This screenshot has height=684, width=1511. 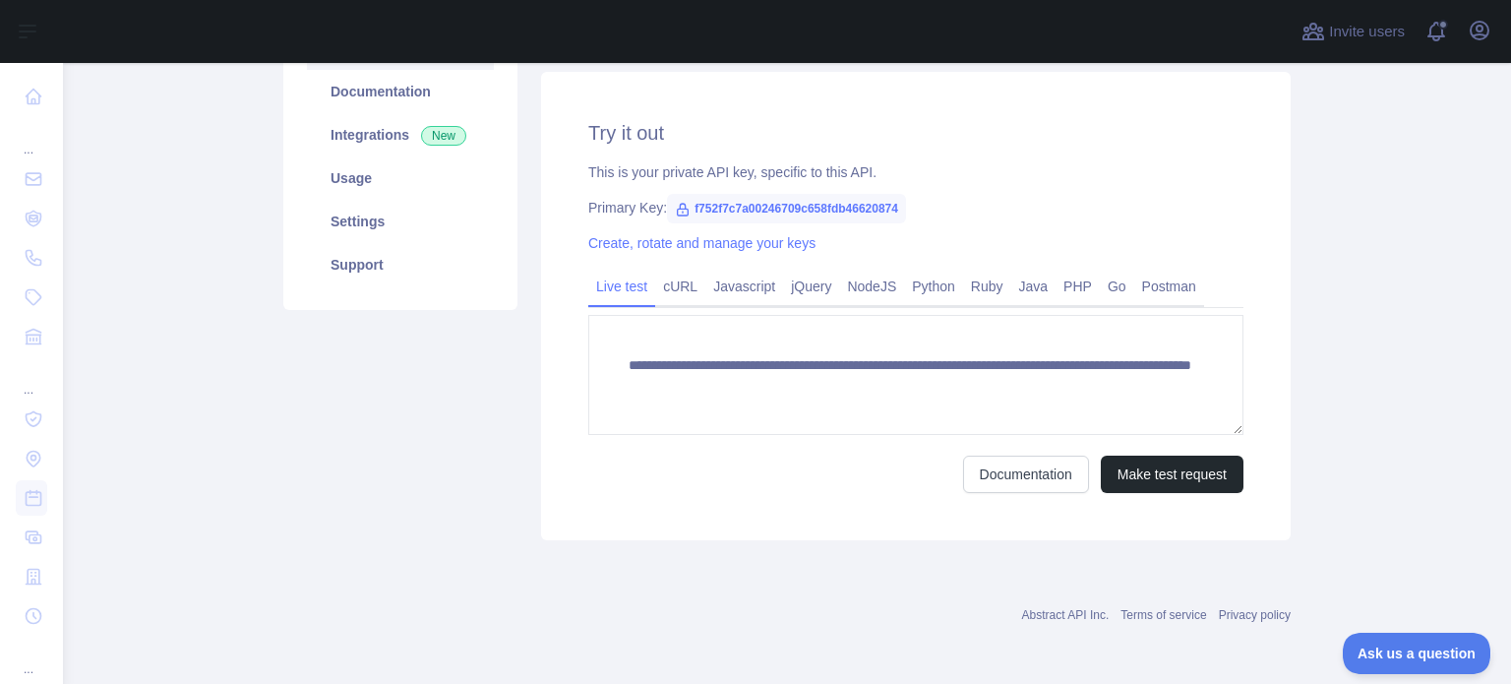 I want to click on a: Ruby, so click(x=986, y=286).